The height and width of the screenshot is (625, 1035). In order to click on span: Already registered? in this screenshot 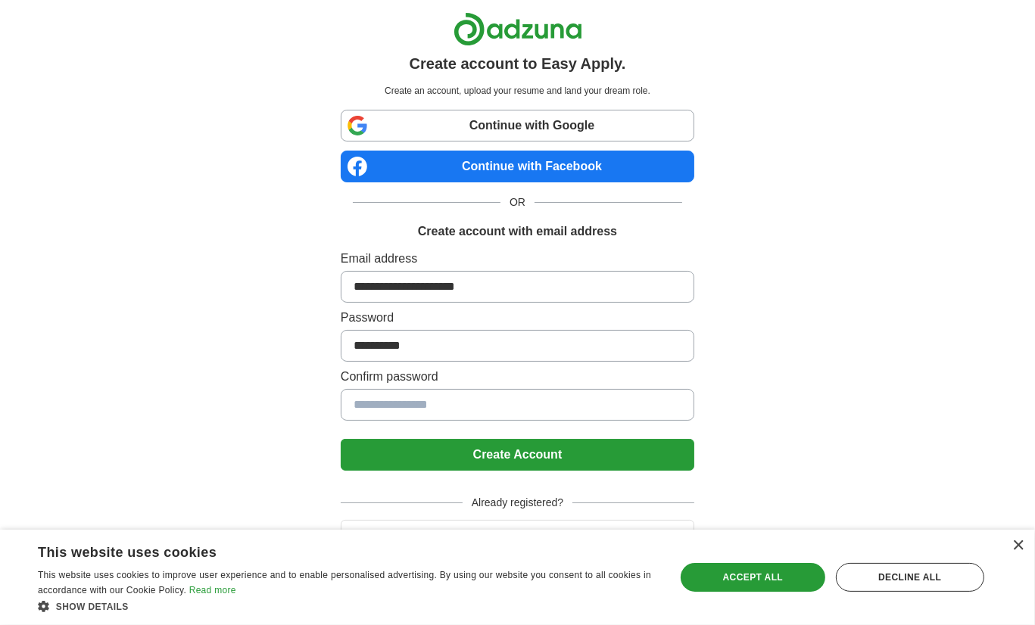, I will do `click(517, 503)`.